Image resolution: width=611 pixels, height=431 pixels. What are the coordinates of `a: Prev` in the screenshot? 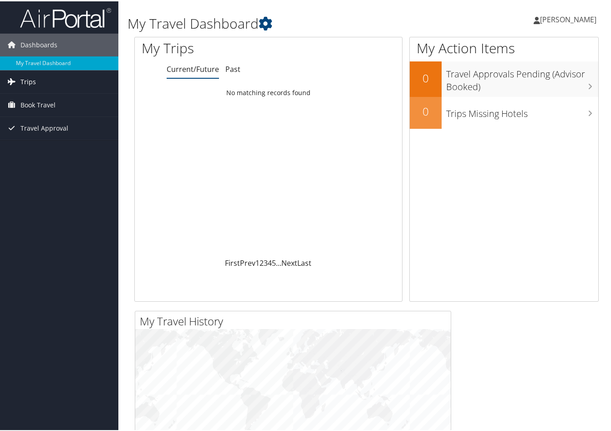 It's located at (248, 262).